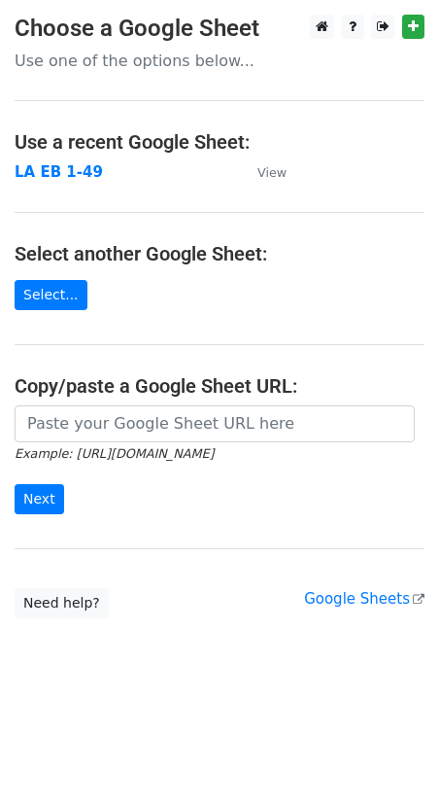  I want to click on small: View, so click(272, 172).